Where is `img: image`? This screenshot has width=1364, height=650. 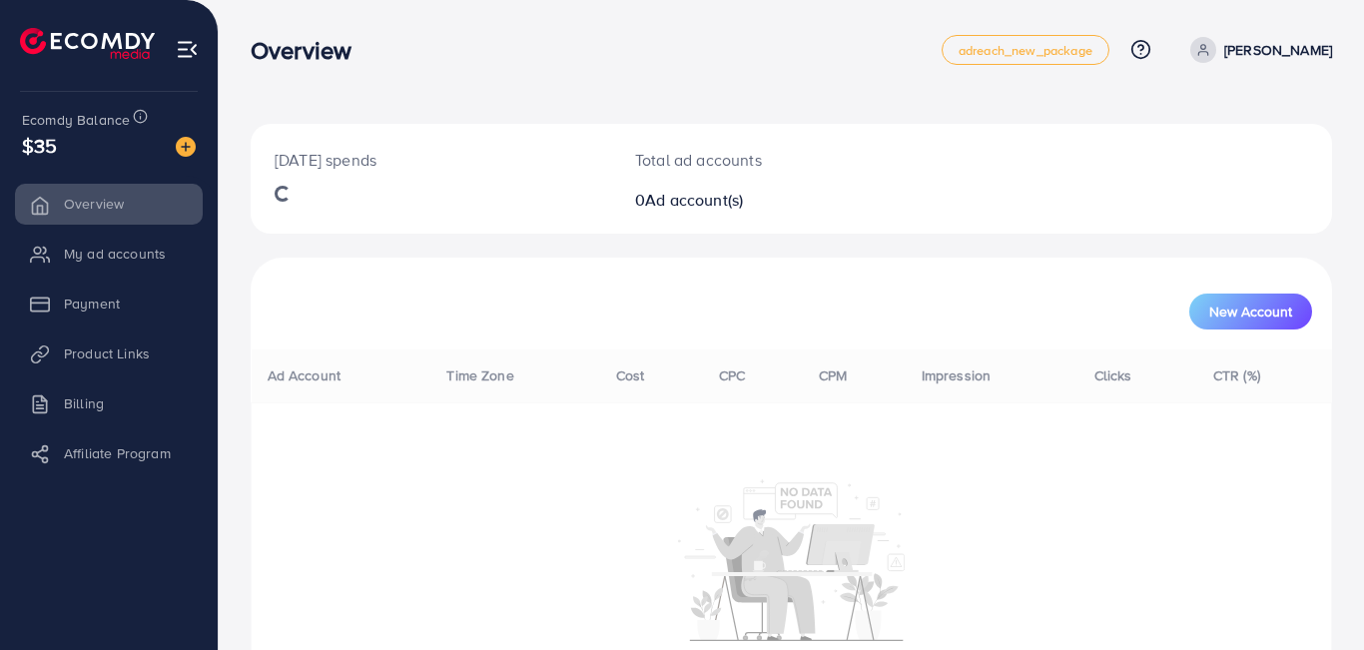
img: image is located at coordinates (186, 147).